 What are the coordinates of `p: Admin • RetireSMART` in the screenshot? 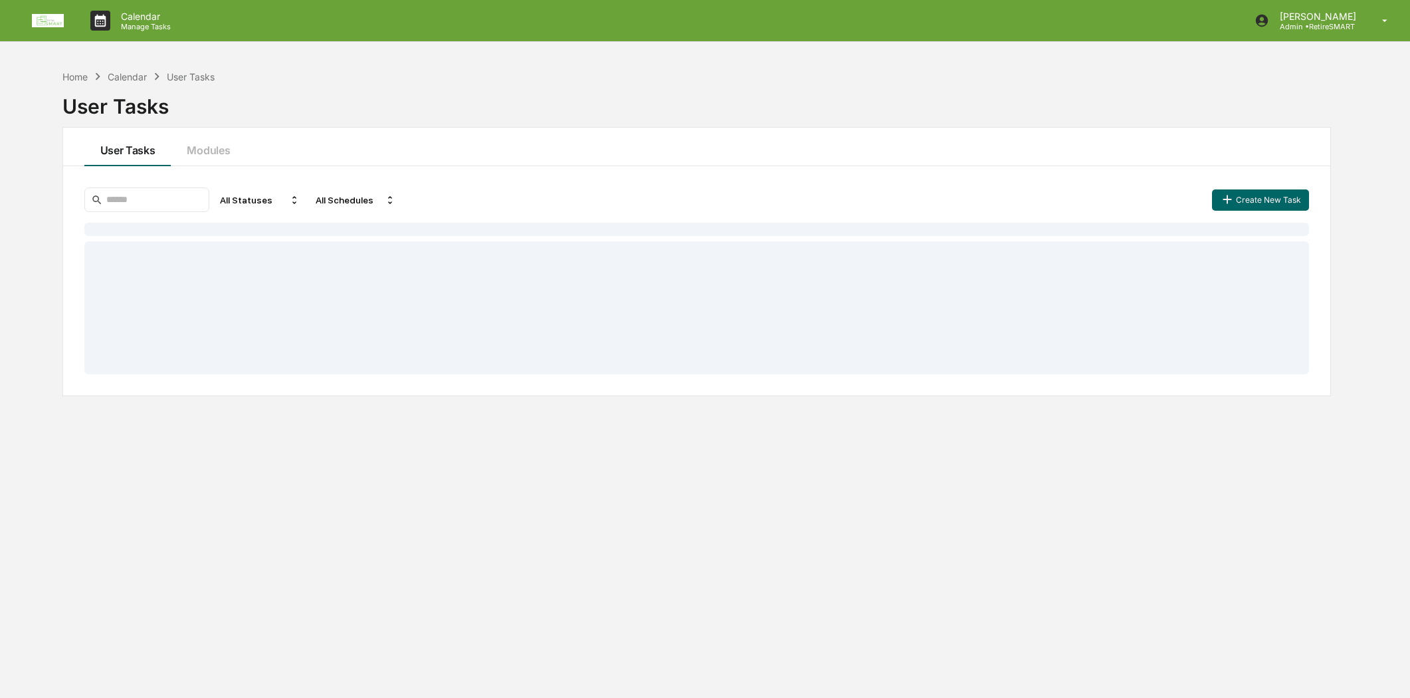 It's located at (1316, 27).